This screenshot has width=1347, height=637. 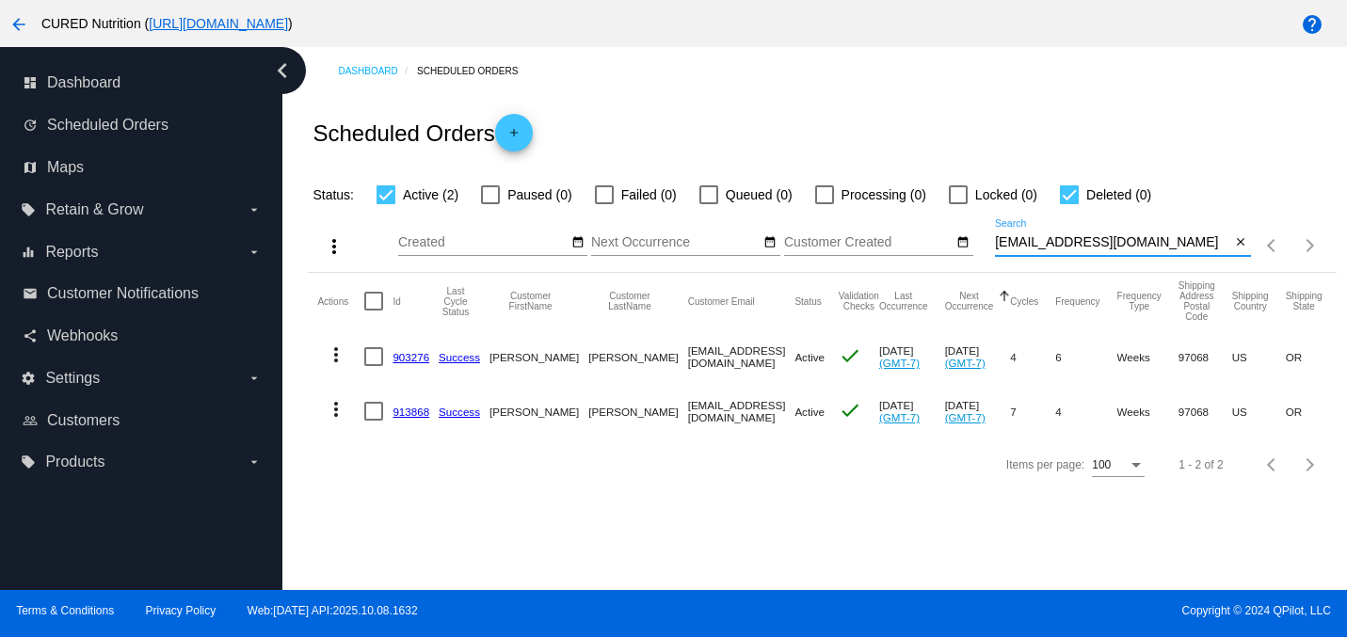 I want to click on input: Next Occurrence, so click(x=676, y=243).